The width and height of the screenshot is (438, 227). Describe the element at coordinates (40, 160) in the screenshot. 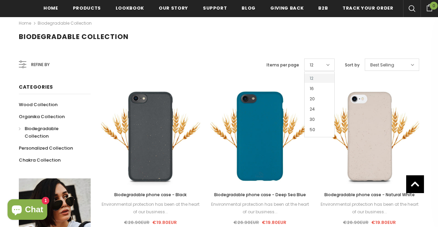

I see `a: Chakra Collection` at that location.